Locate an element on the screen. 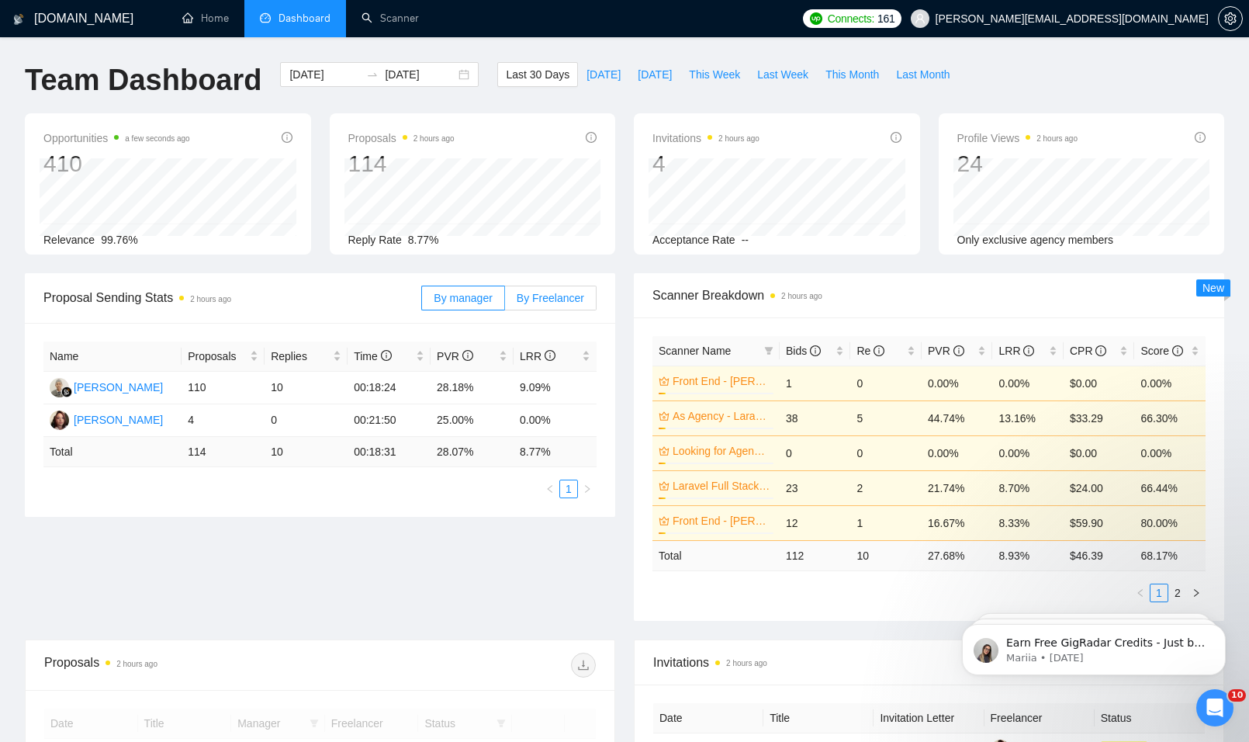 The width and height of the screenshot is (1249, 742). td: 28.07 % is located at coordinates (472, 452).